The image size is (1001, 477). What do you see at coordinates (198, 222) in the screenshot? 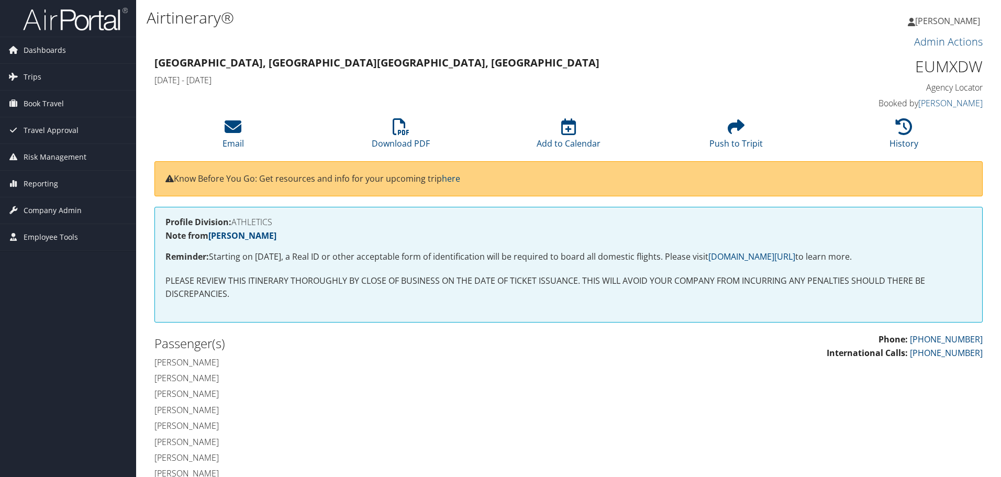
I see `strong: Profile Division:` at bounding box center [198, 222].